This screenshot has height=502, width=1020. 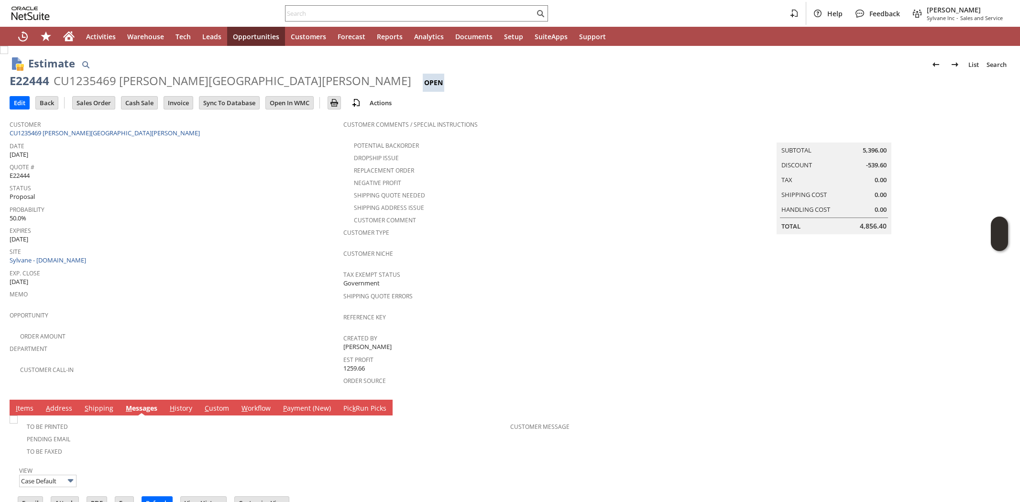 What do you see at coordinates (385, 220) in the screenshot?
I see `a: Customer Comment` at bounding box center [385, 220].